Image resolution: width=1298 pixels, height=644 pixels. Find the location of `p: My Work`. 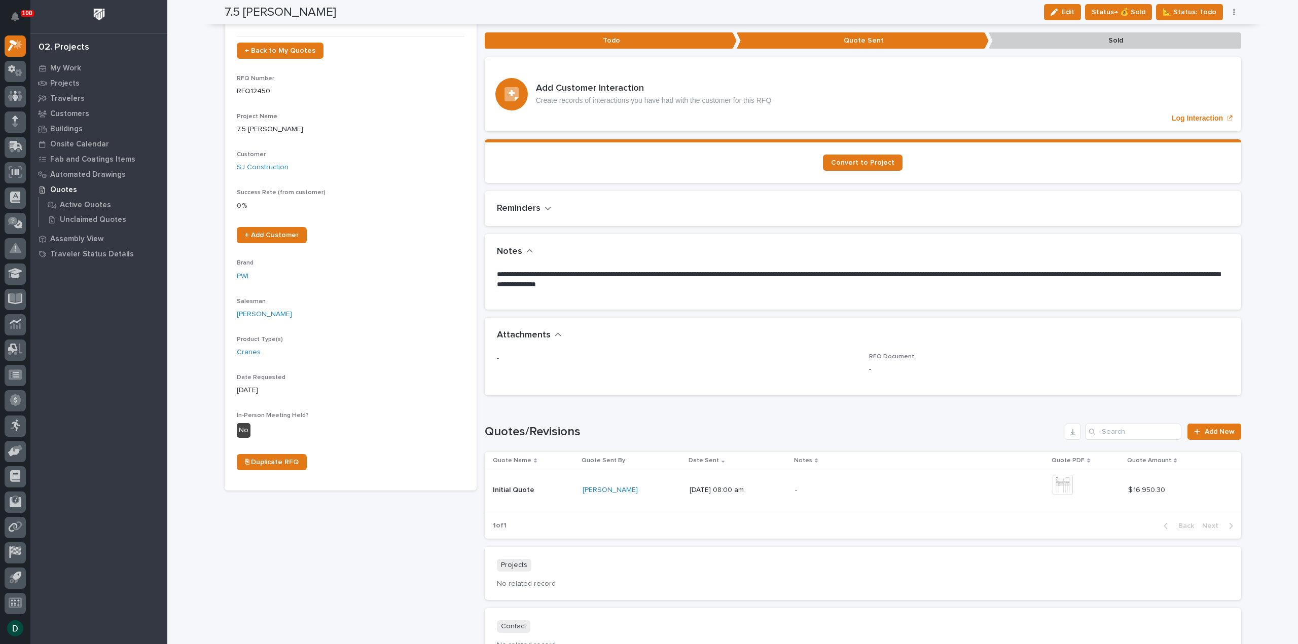

p: My Work is located at coordinates (65, 68).